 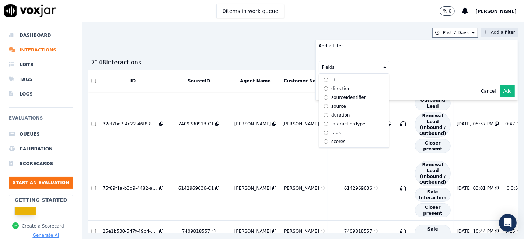 I want to click on button: Cancel, so click(x=488, y=91).